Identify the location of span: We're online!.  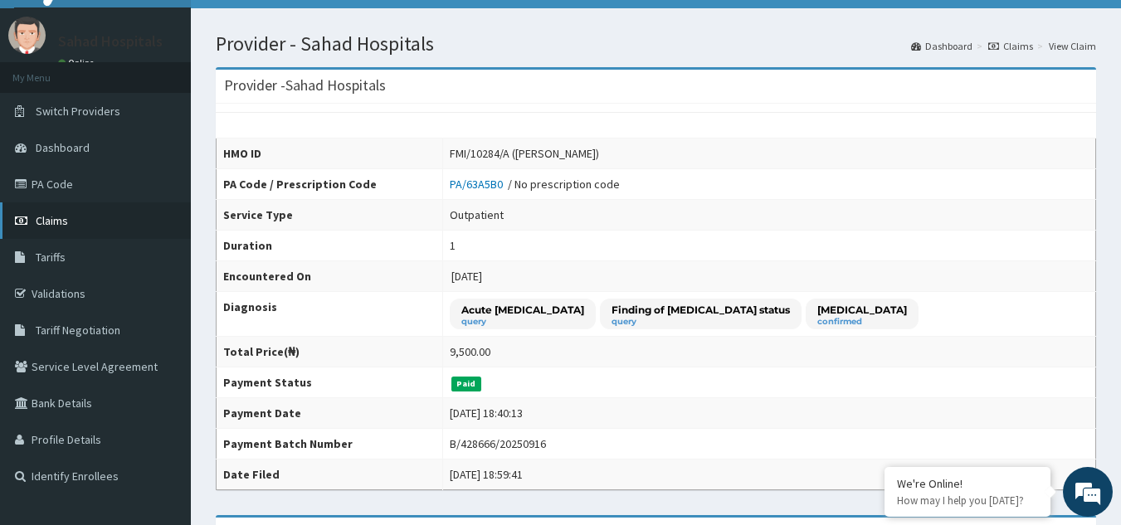
(163, 241).